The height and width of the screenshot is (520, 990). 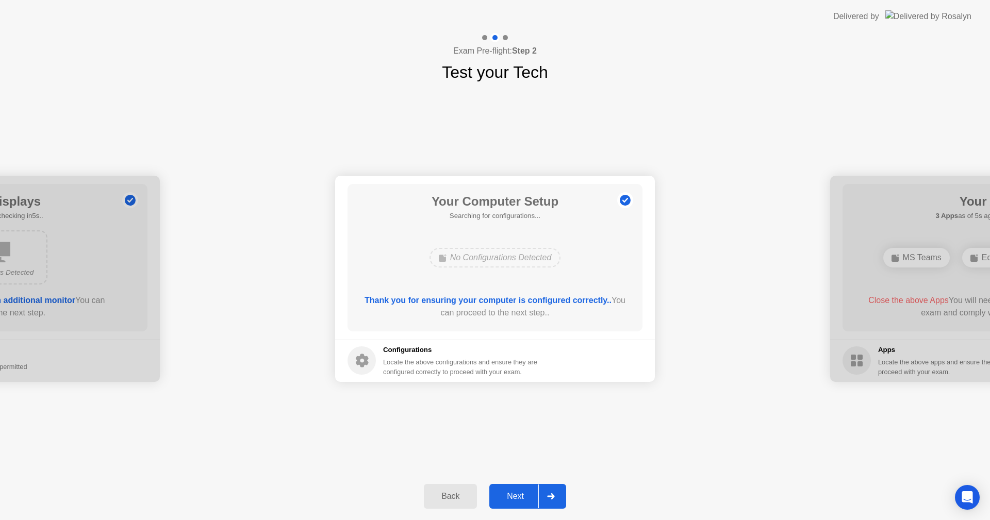 What do you see at coordinates (967, 498) in the screenshot?
I see `div: Open Intercom Messenger` at bounding box center [967, 498].